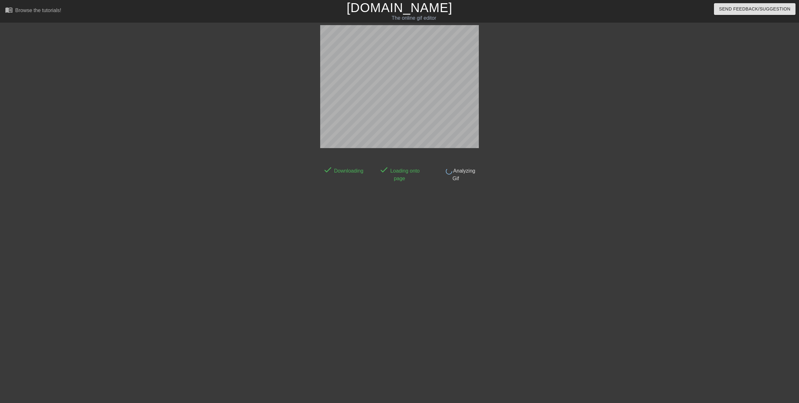  I want to click on div: Browse the tutorials!, so click(38, 10).